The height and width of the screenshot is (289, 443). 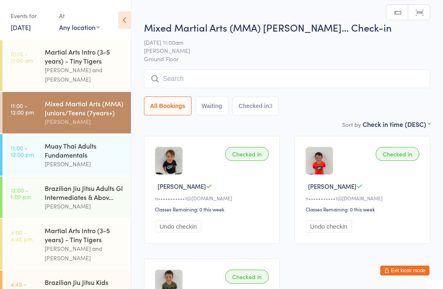 What do you see at coordinates (405, 270) in the screenshot?
I see `button: Exit kiosk mode` at bounding box center [405, 270].